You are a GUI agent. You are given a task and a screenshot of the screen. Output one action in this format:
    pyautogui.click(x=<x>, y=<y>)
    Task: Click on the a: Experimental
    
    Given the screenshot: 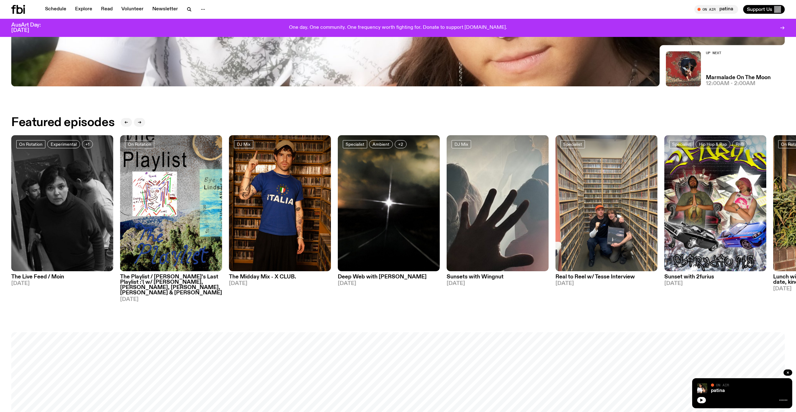 What is the action you would take?
    pyautogui.click(x=63, y=144)
    